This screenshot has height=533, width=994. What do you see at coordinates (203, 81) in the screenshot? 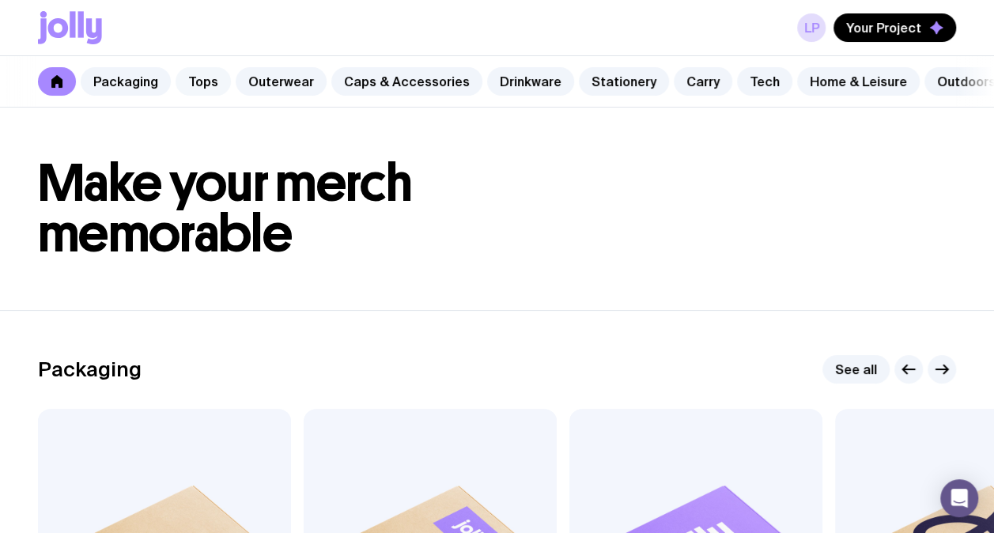
I see `a: Tops` at bounding box center [203, 81].